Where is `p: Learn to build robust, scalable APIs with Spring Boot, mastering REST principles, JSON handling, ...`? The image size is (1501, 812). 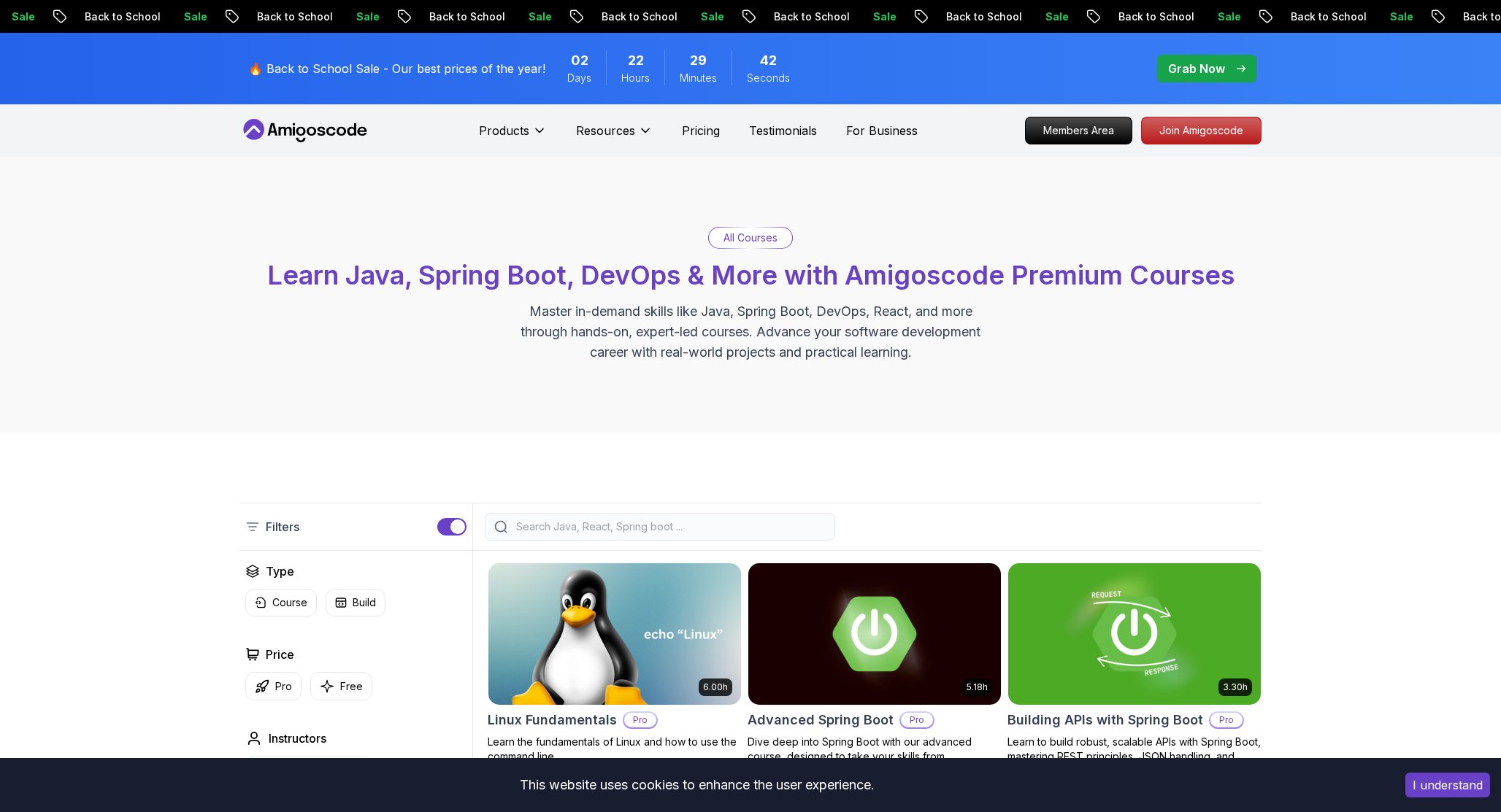
p: Learn to build robust, scalable APIs with Spring Boot, mastering REST principles, JSON handling, ... is located at coordinates (1135, 757).